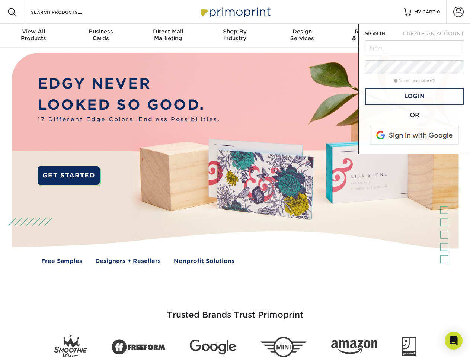 This screenshot has height=357, width=470. Describe the element at coordinates (409, 347) in the screenshot. I see `img: Goodwill` at that location.